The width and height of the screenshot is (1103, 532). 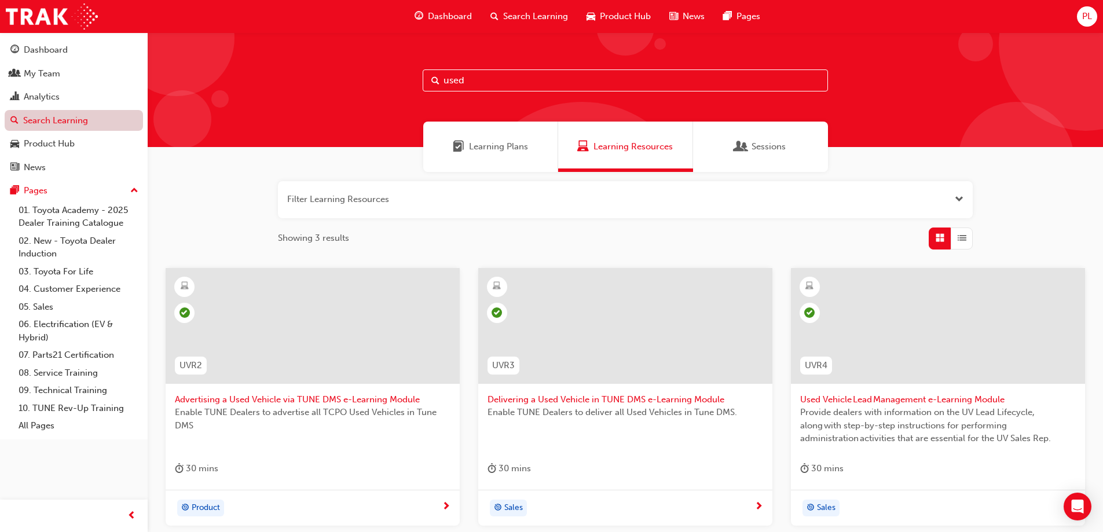 I want to click on a: Dashboard, so click(x=74, y=50).